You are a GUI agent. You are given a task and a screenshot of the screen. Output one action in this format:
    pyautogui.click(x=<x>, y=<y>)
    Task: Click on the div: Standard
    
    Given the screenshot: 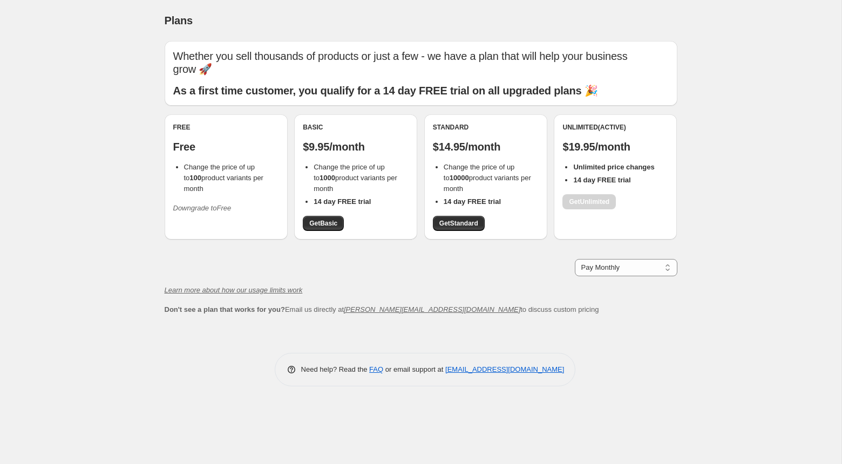 What is the action you would take?
    pyautogui.click(x=486, y=127)
    